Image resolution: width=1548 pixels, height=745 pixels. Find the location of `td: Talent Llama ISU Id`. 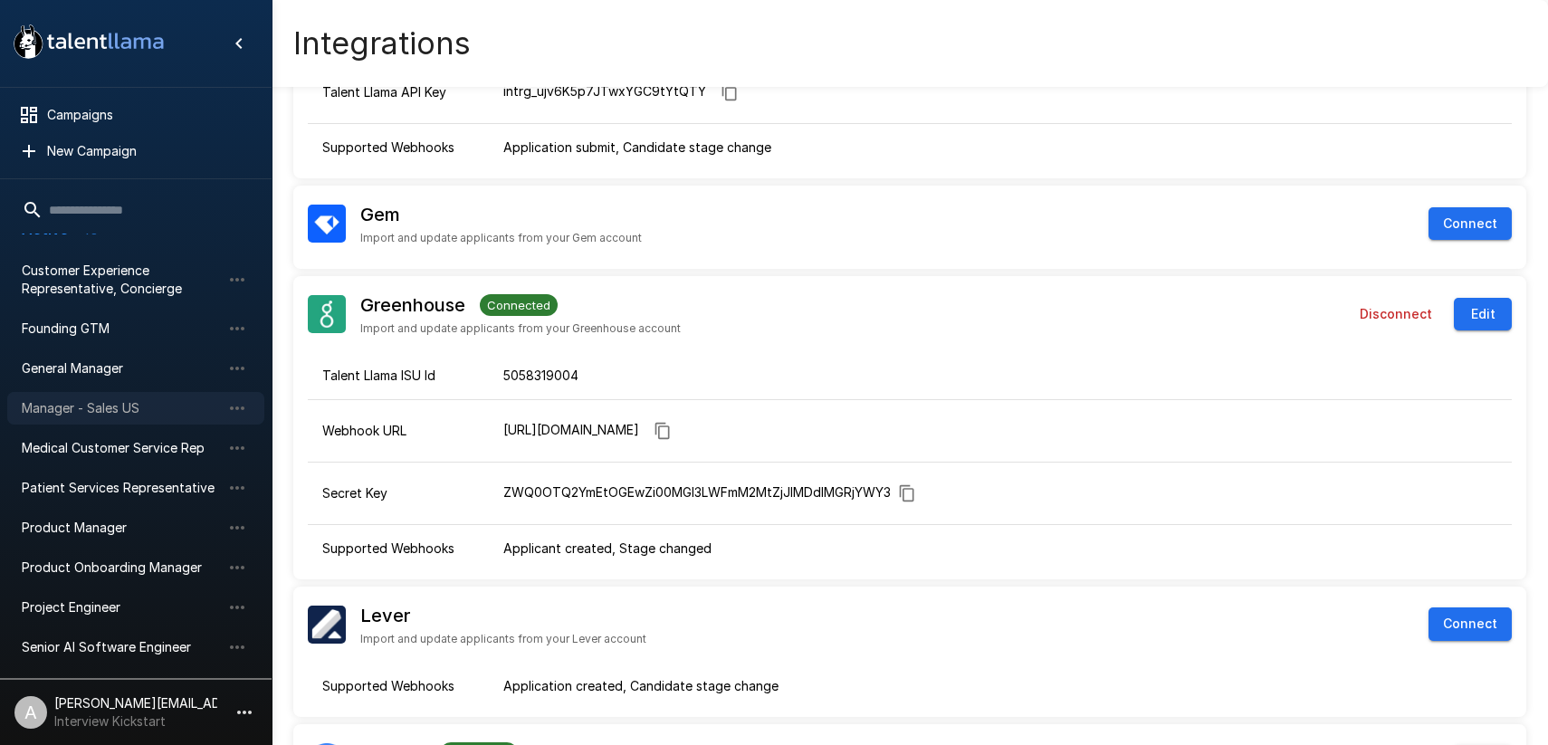

td: Talent Llama ISU Id is located at coordinates (398, 376).